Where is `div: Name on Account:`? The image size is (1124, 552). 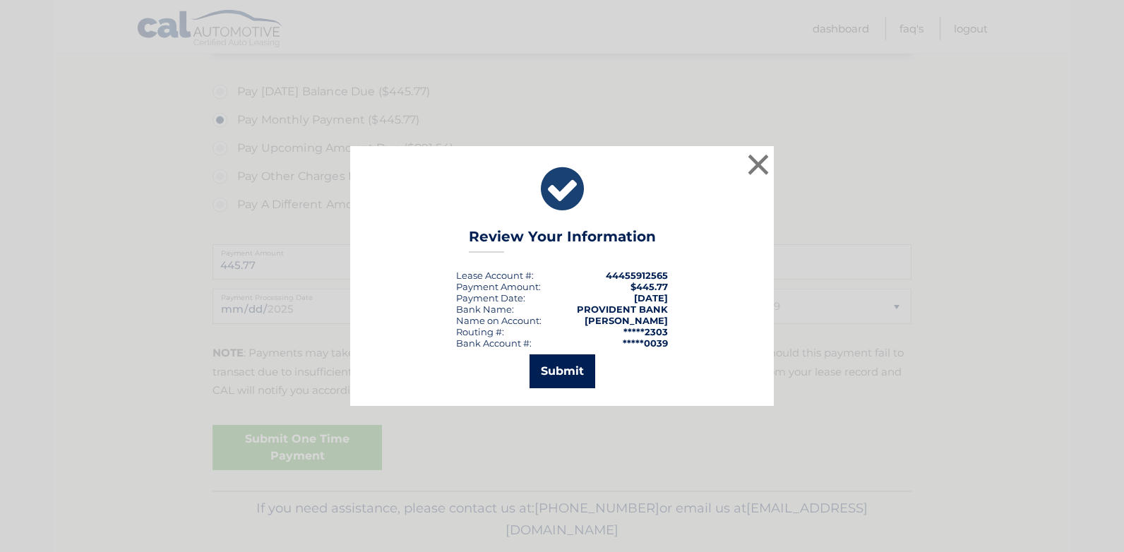 div: Name on Account: is located at coordinates (498, 320).